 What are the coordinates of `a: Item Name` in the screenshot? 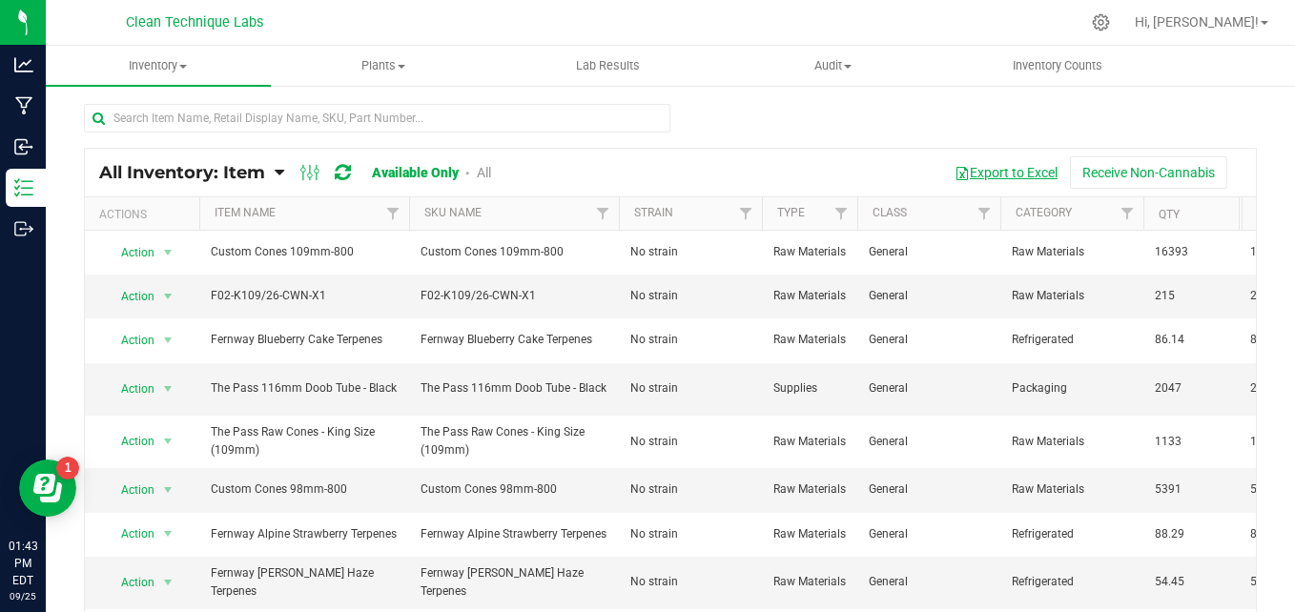 It's located at (245, 213).